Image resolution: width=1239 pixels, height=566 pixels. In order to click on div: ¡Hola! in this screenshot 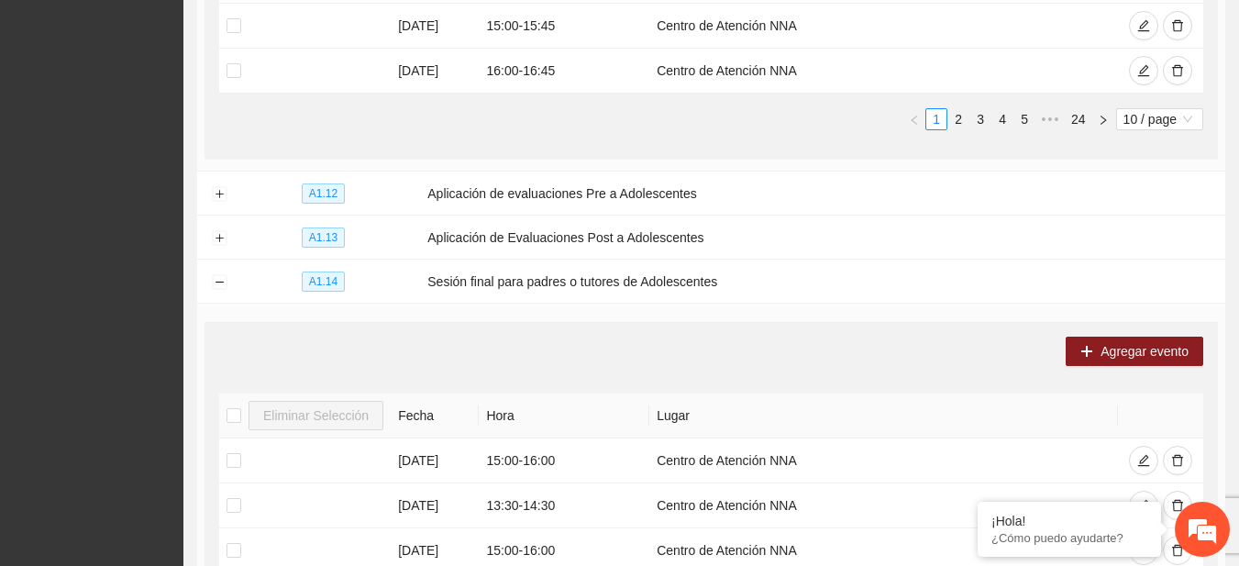, I will do `click(1069, 521)`.